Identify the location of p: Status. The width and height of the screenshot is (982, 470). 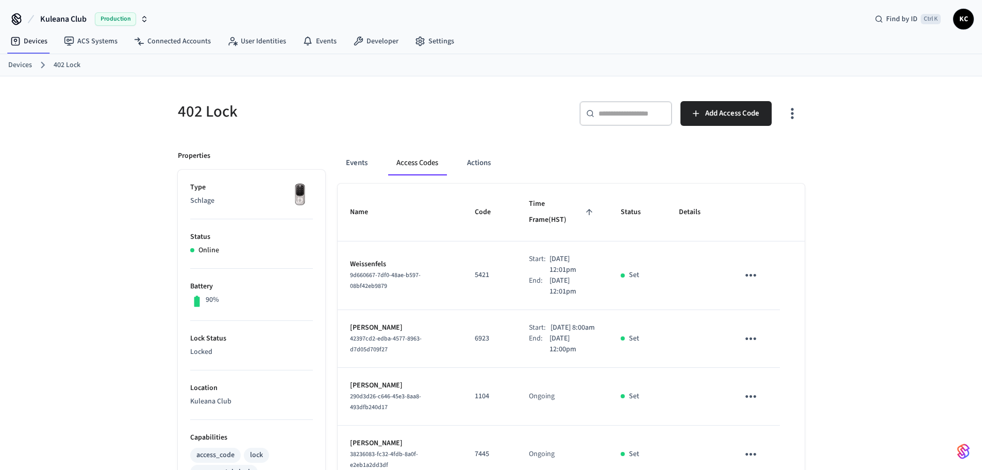
(252, 237).